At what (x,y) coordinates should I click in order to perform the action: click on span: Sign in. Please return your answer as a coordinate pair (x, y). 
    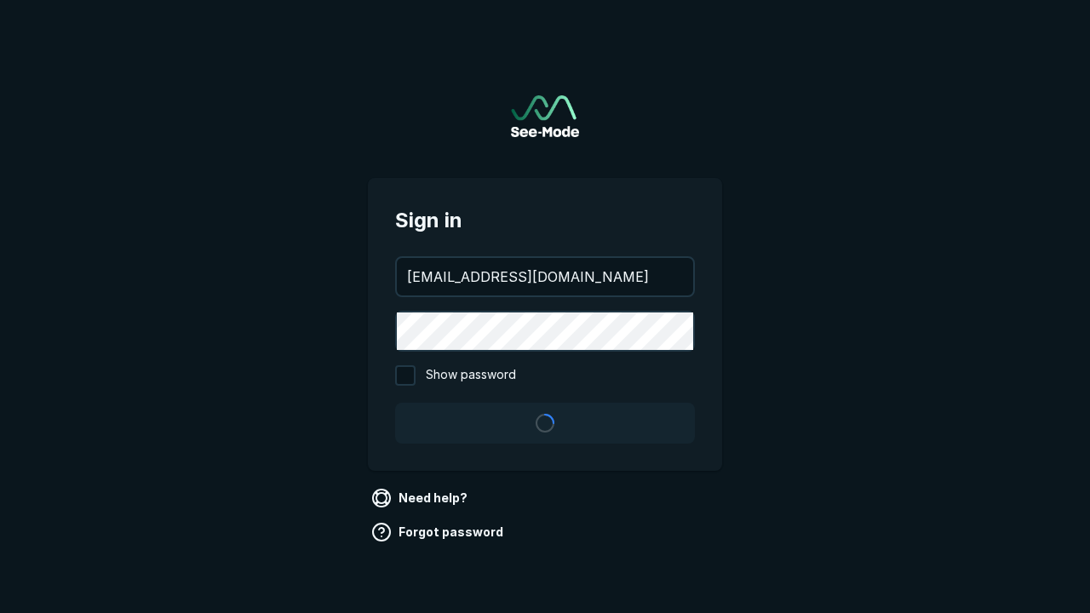
    Looking at the image, I should click on (545, 220).